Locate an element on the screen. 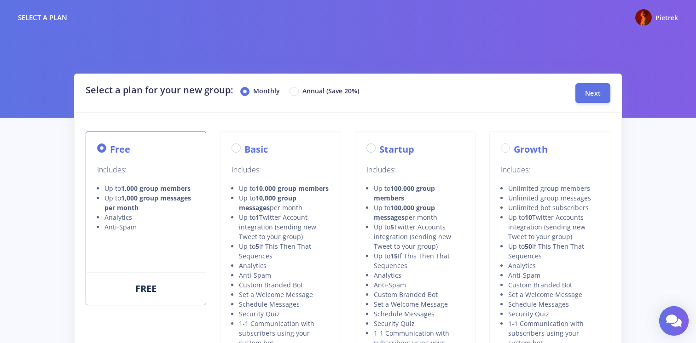 The height and width of the screenshot is (343, 696). li: Unlimited bot subscribers is located at coordinates (553, 208).